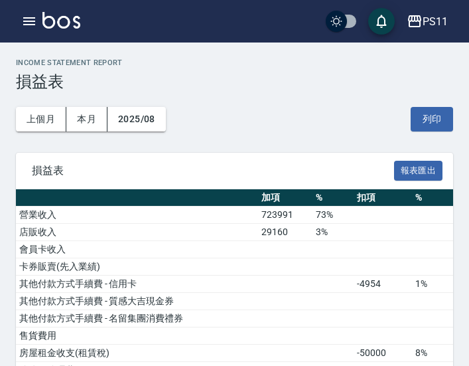 This screenshot has width=469, height=366. Describe the element at coordinates (137, 319) in the screenshot. I see `td: 其他付款方式手續費 - 名留集團消費禮券` at that location.